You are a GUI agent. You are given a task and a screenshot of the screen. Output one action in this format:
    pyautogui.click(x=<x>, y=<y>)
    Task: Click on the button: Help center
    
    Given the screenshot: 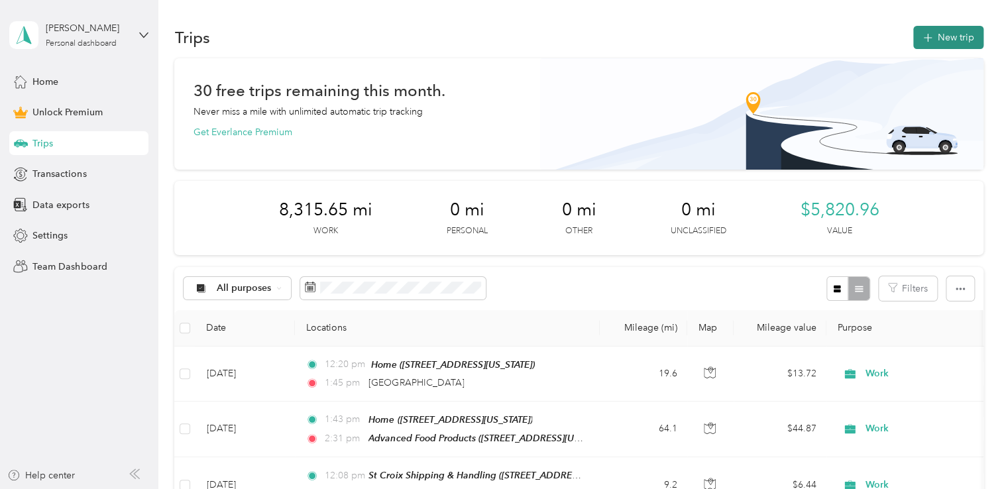 What is the action you would take?
    pyautogui.click(x=41, y=475)
    